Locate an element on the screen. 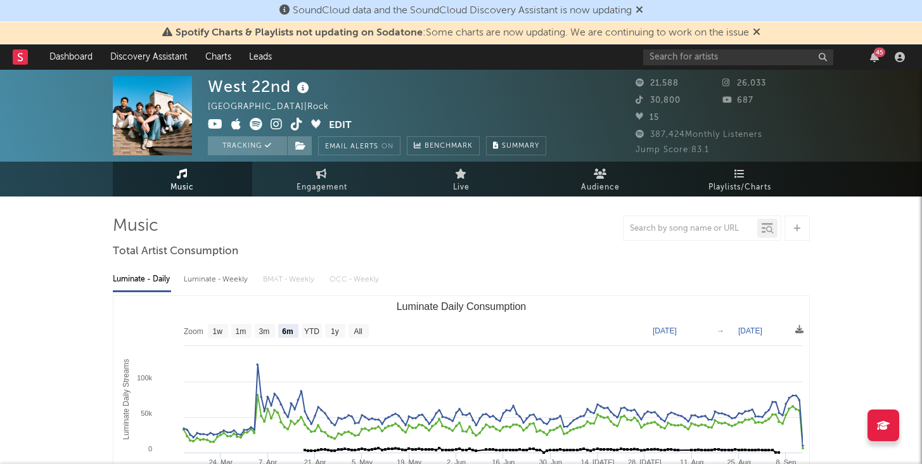  span: Playlists/Charts is located at coordinates (739, 188).